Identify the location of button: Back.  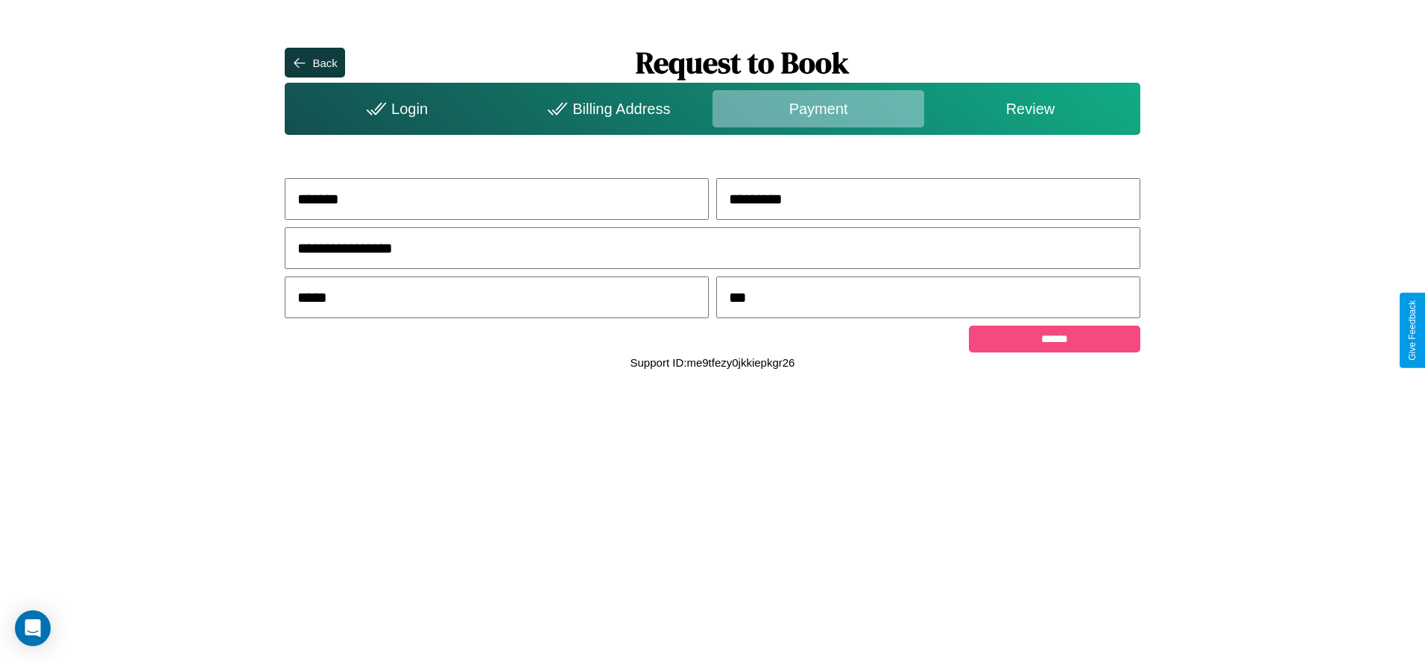
(315, 63).